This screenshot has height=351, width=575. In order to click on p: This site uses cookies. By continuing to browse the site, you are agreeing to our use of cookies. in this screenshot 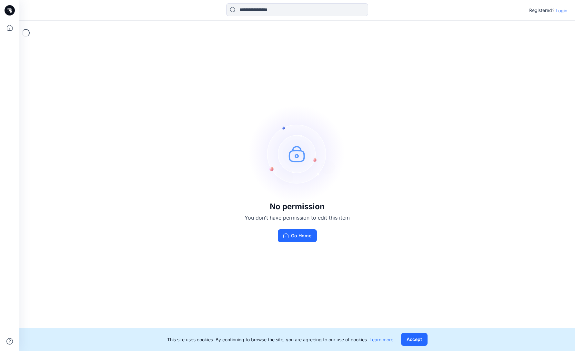, I will do `click(280, 339)`.